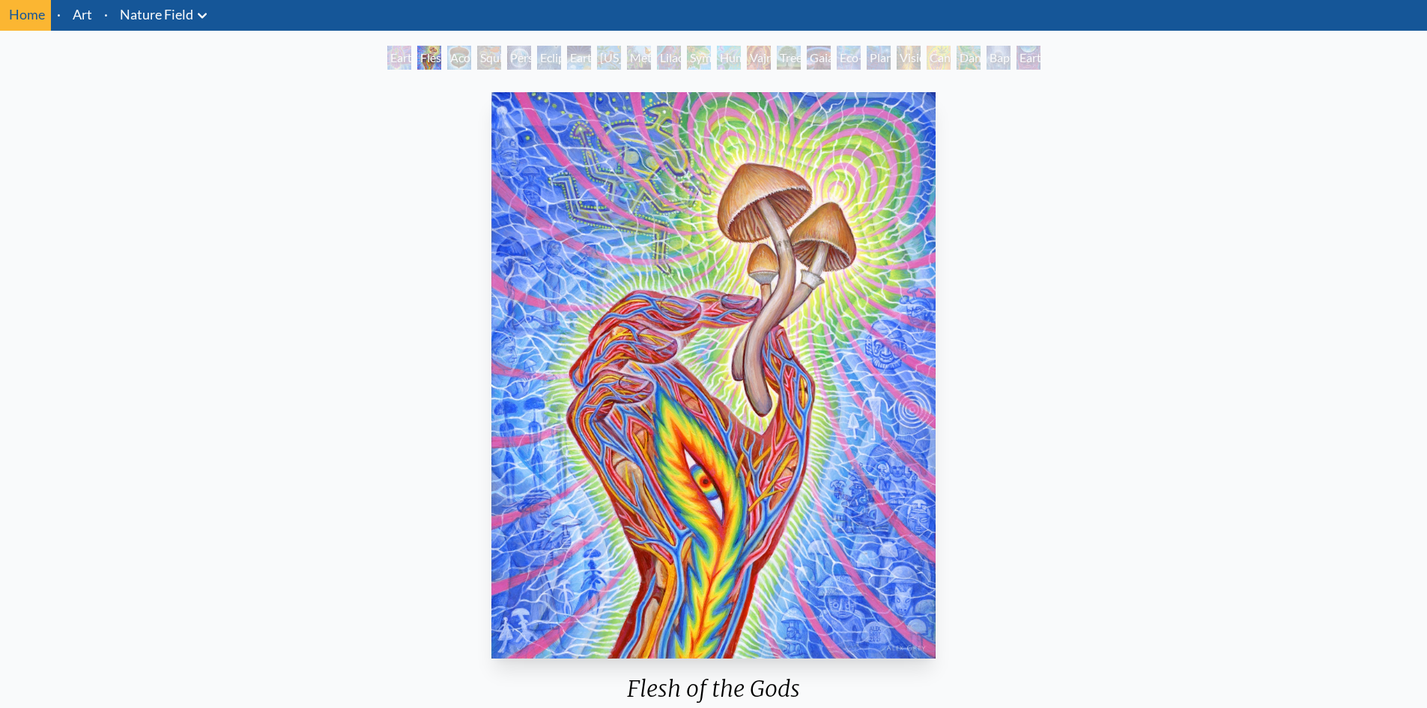 The image size is (1427, 708). Describe the element at coordinates (714, 375) in the screenshot. I see `img: Flesh-of-the-Gods-2021-Alex-Grey-watermarked.jpg` at that location.